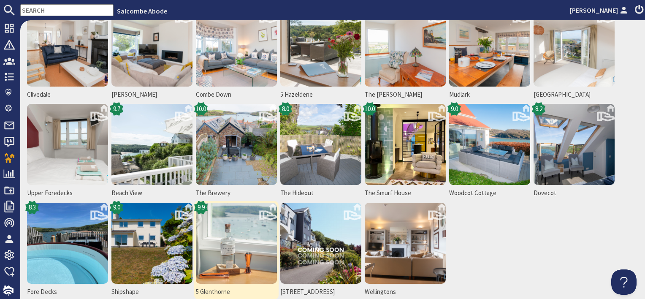 The width and height of the screenshot is (645, 299). I want to click on a: The Brewery10.0, so click(236, 151).